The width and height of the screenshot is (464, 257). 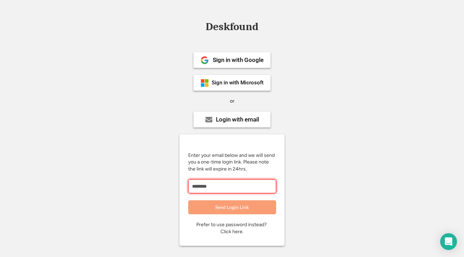 I want to click on div: Sign in with Google, so click(x=238, y=60).